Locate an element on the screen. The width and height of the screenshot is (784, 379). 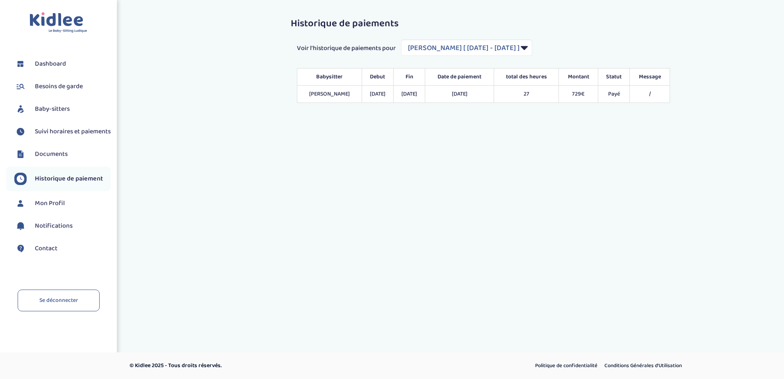
a: Notifications is located at coordinates (62, 226).